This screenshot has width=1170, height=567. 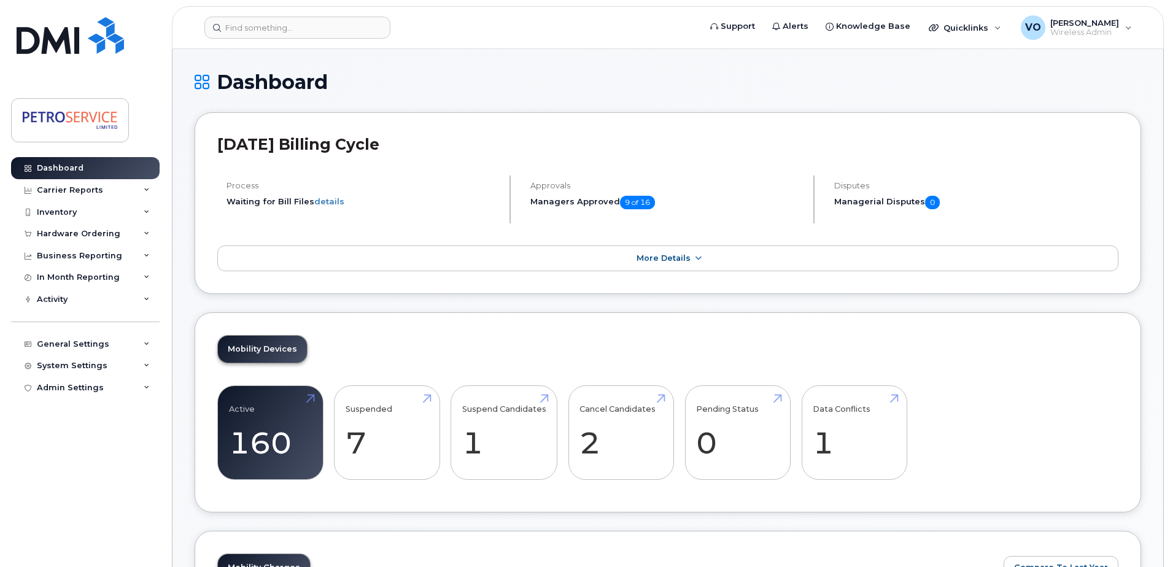 What do you see at coordinates (664, 258) in the screenshot?
I see `span: More Details` at bounding box center [664, 258].